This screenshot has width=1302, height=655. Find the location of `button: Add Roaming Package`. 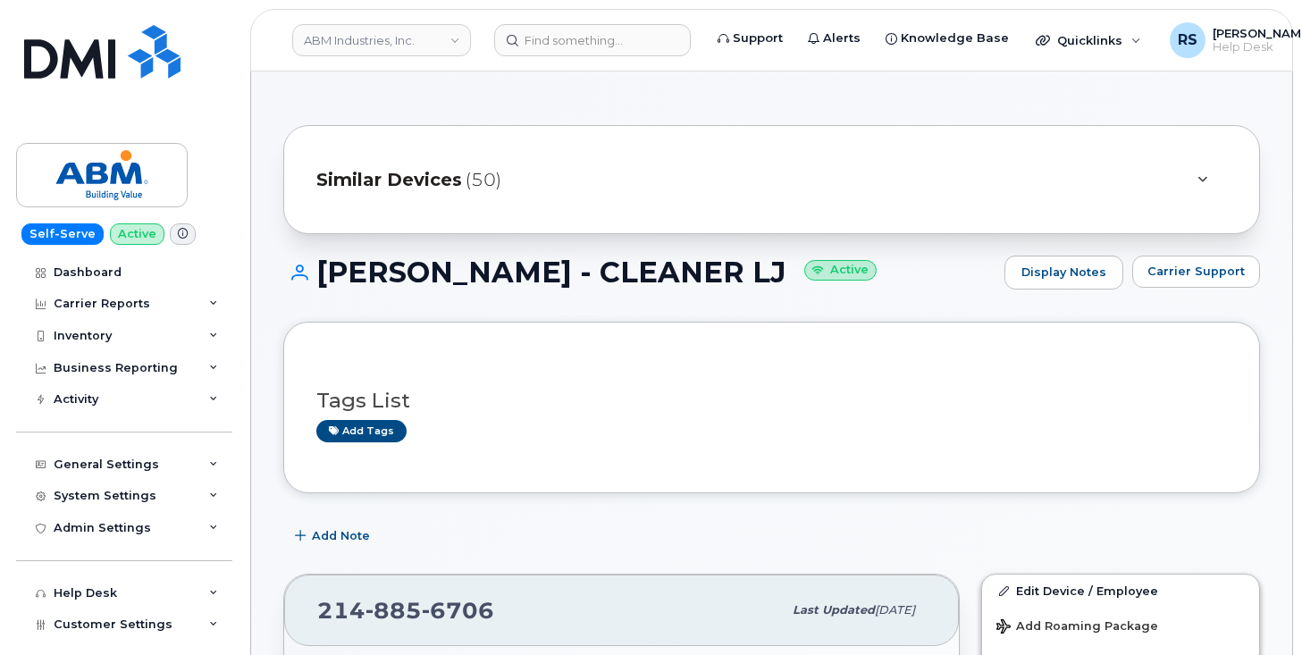

button: Add Roaming Package is located at coordinates (1121, 625).